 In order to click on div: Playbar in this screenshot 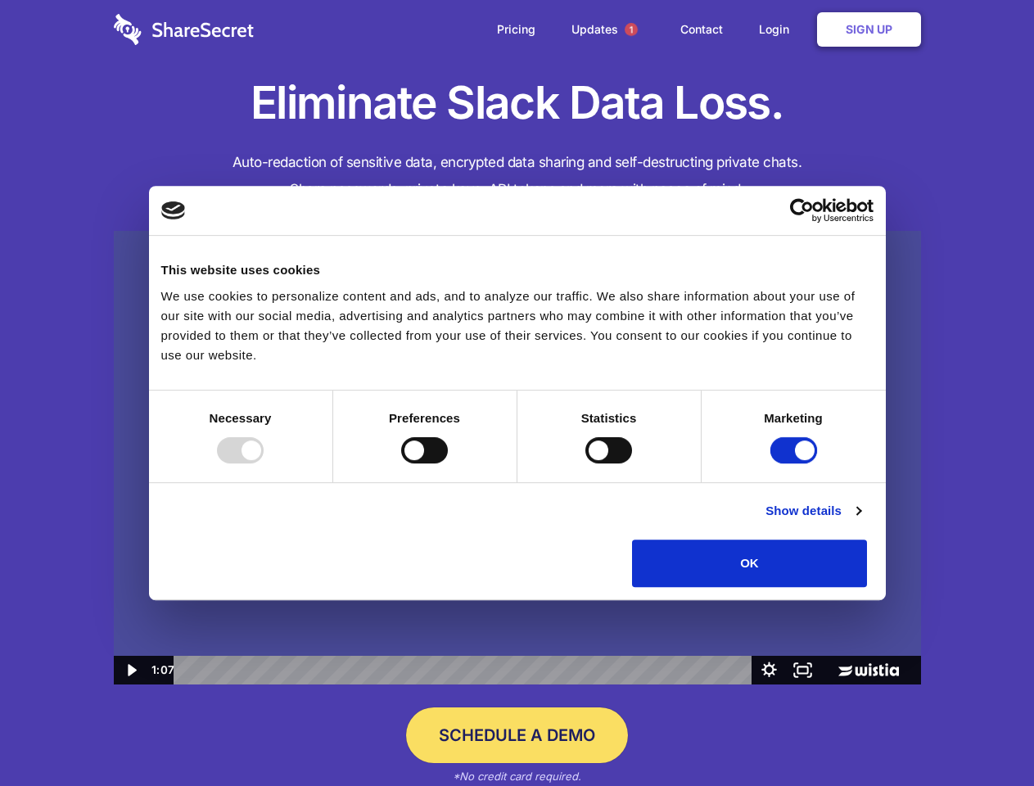, I will do `click(465, 670)`.